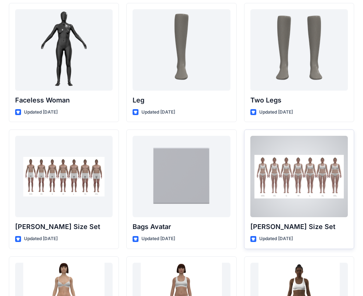 The width and height of the screenshot is (363, 296). Describe the element at coordinates (181, 227) in the screenshot. I see `p: Bags Avatar` at that location.